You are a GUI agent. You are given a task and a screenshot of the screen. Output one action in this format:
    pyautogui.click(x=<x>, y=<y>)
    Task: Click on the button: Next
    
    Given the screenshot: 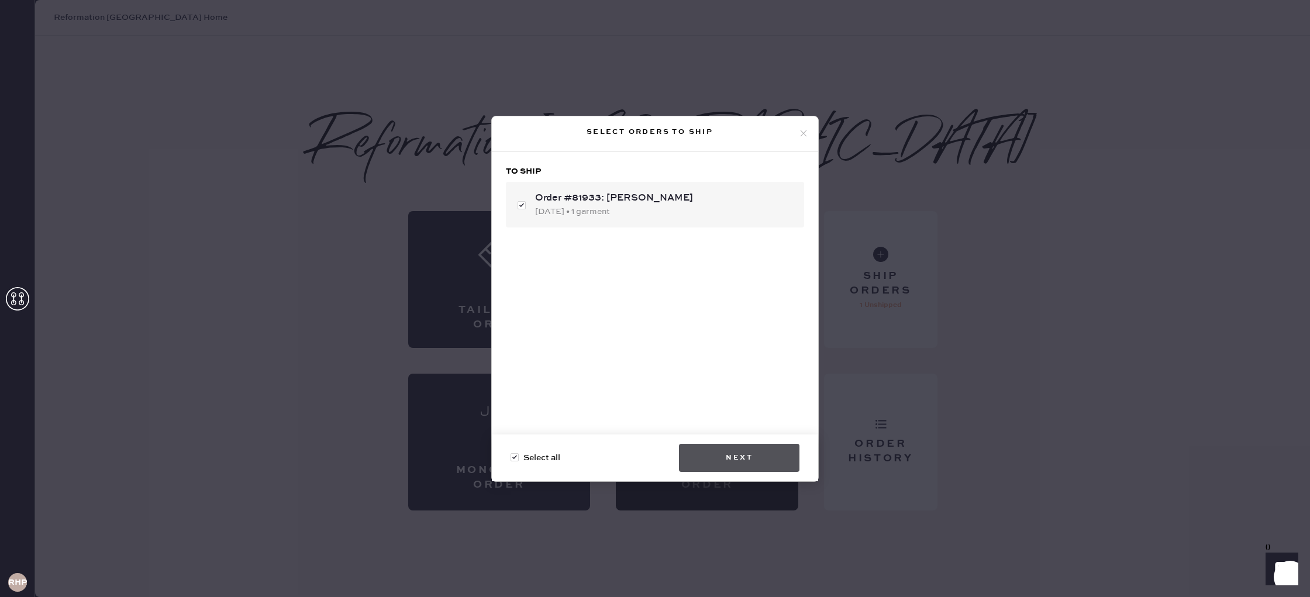 What is the action you would take?
    pyautogui.click(x=739, y=458)
    